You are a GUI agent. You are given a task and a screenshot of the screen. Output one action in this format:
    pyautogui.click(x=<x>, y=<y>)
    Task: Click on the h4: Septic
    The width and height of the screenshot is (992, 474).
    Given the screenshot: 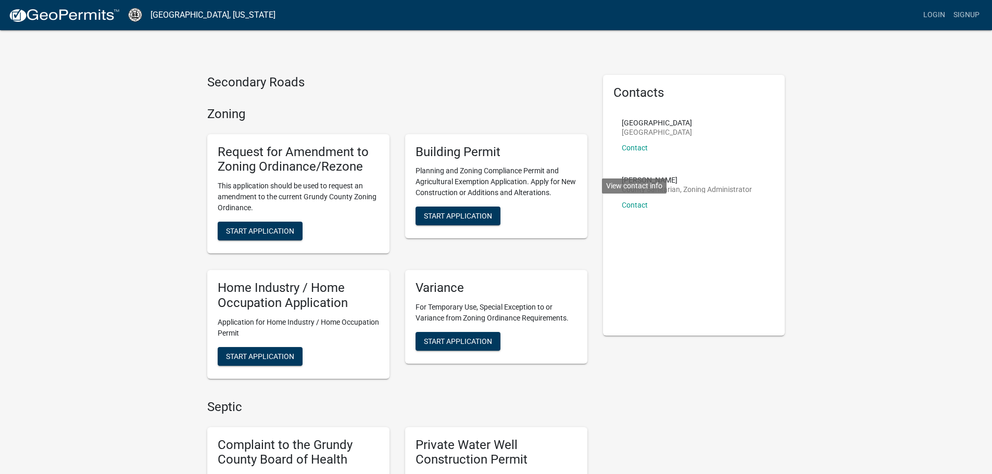 What is the action you would take?
    pyautogui.click(x=397, y=407)
    